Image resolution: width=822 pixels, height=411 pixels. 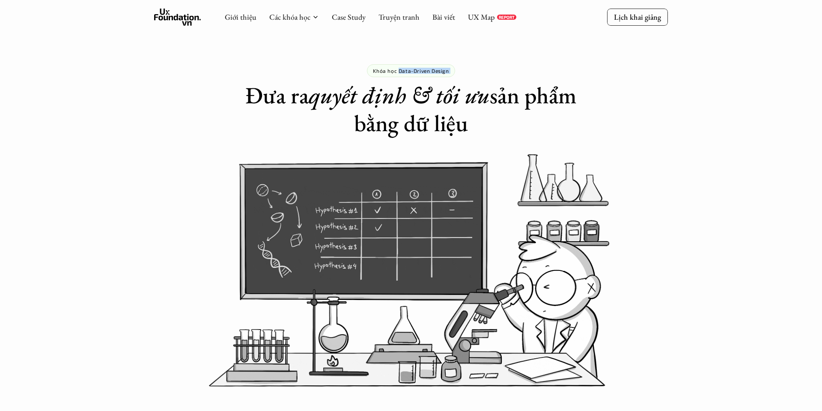 What do you see at coordinates (638, 17) in the screenshot?
I see `p: Lịch khai giảng` at bounding box center [638, 17].